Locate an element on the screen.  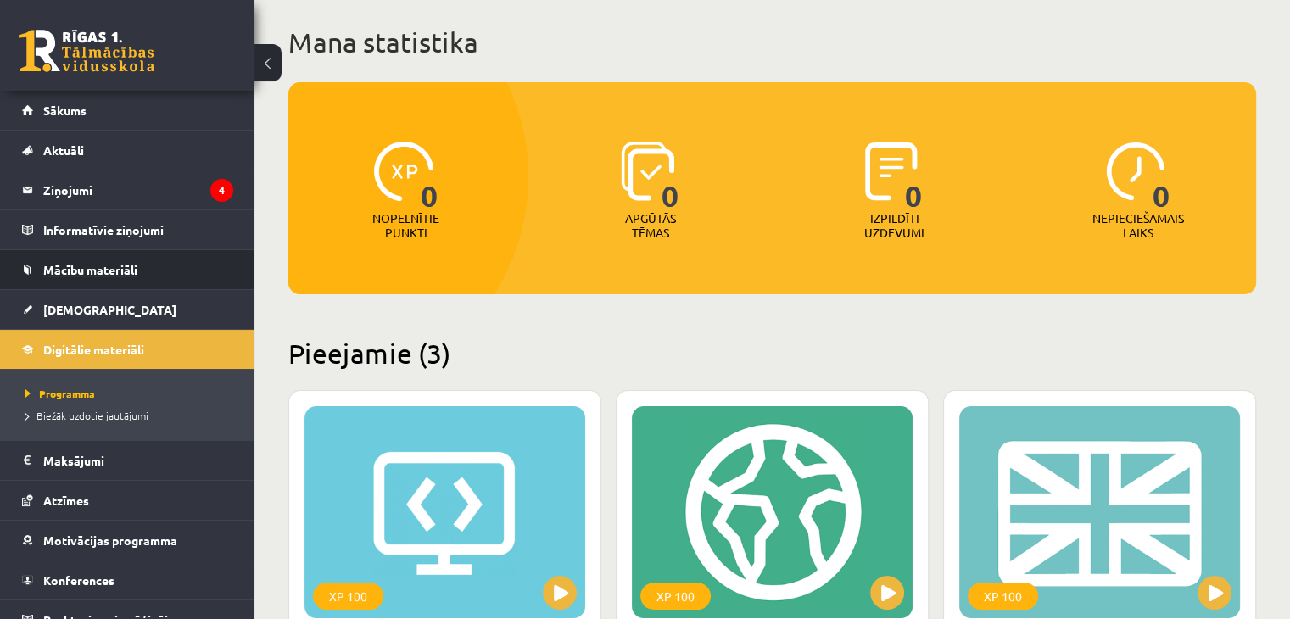
a: Programma is located at coordinates (131, 394).